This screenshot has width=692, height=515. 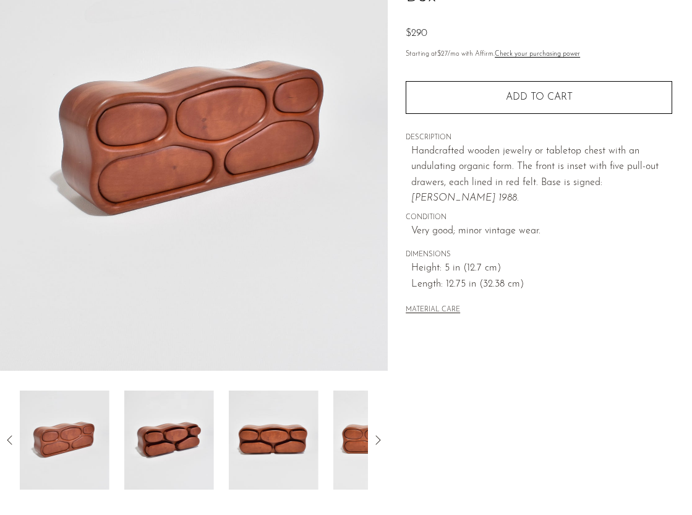 I want to click on span: CONDITION, so click(x=539, y=218).